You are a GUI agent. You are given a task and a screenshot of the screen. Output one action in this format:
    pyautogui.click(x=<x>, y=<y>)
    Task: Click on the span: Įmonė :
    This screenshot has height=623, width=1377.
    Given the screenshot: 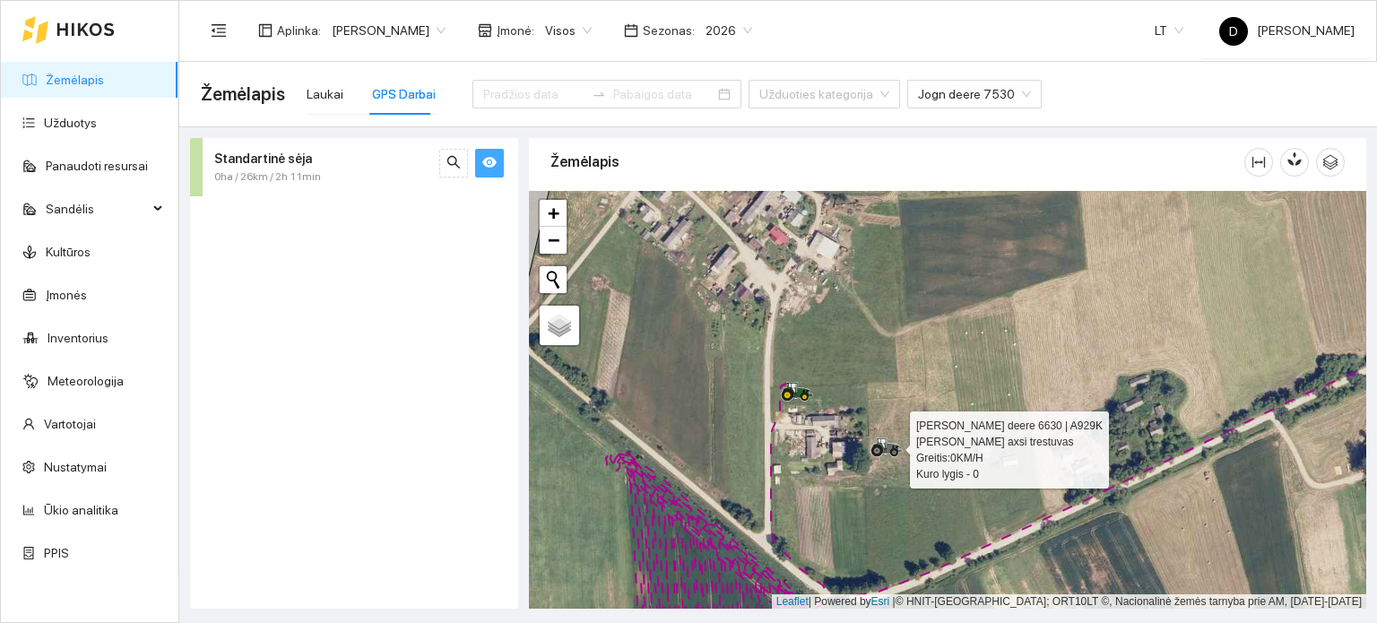 What is the action you would take?
    pyautogui.click(x=515, y=30)
    